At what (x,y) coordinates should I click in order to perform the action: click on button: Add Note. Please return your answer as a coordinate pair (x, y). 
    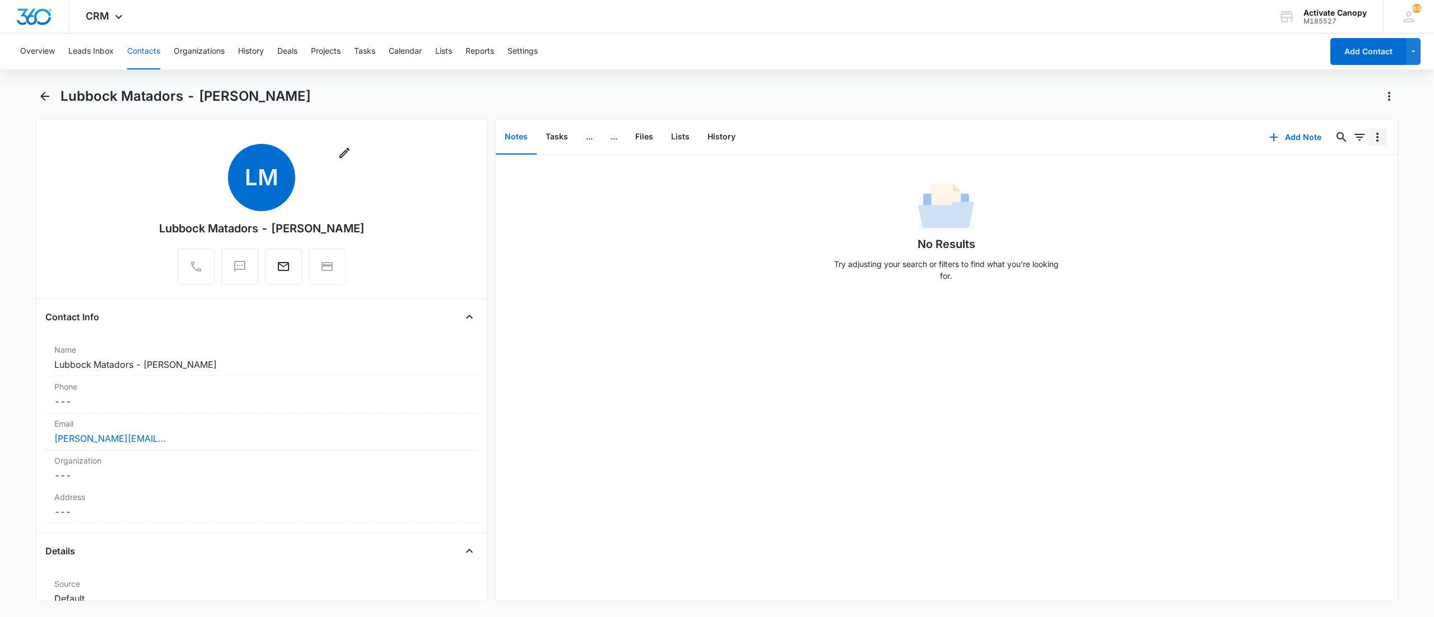
    Looking at the image, I should click on (1295, 137).